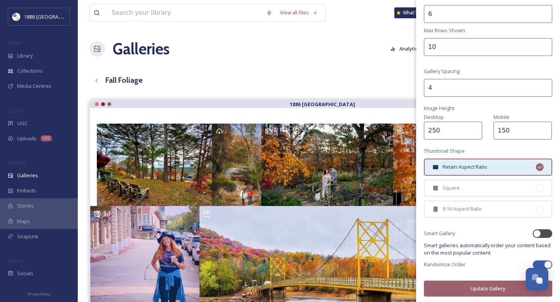 The width and height of the screenshot is (560, 302). I want to click on span: Galleries, so click(28, 175).